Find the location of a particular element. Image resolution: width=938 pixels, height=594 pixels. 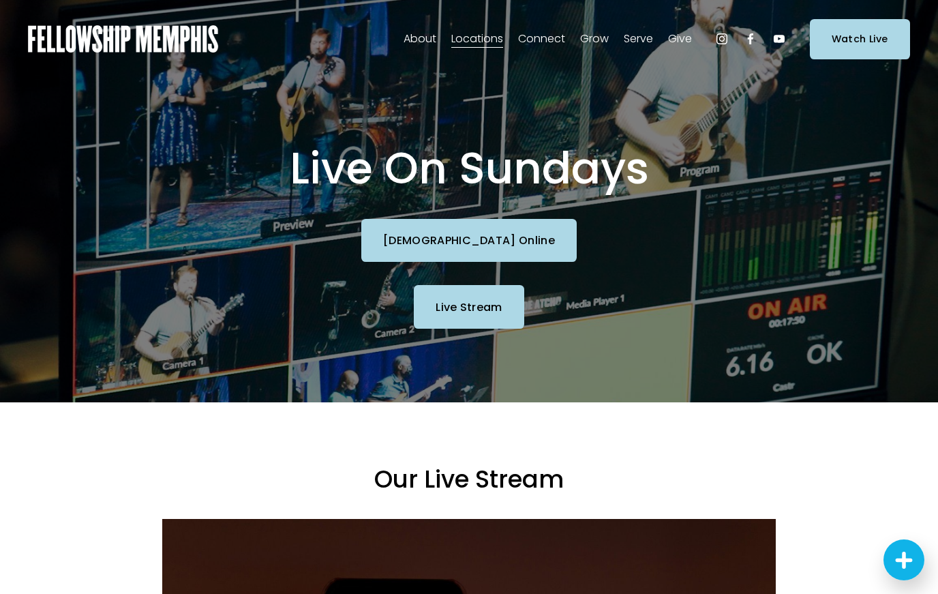

span: Locations is located at coordinates (477, 39).